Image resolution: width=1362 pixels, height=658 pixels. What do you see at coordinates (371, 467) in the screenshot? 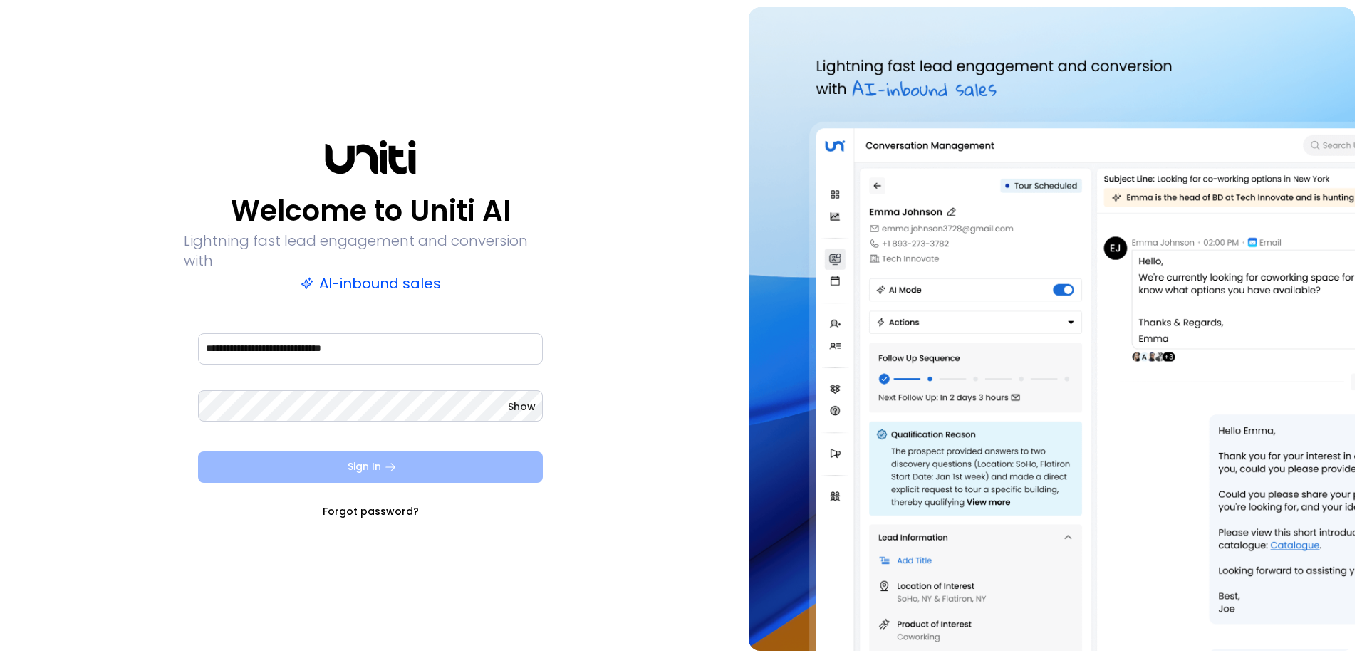
I see `button: Sign In` at bounding box center [371, 467].